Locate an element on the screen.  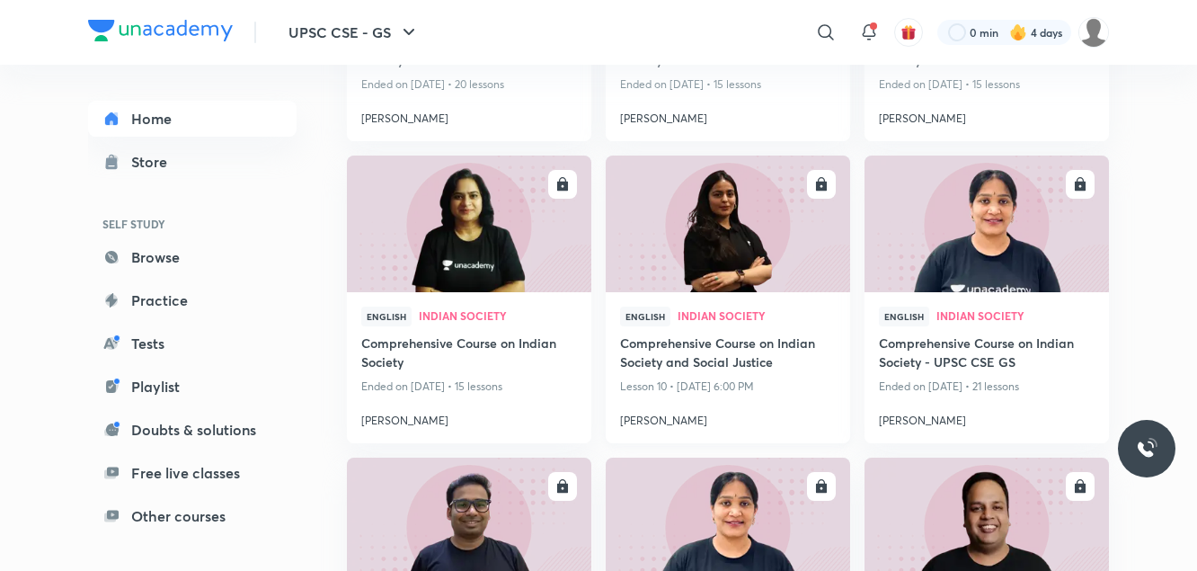
a: Playlist is located at coordinates (192, 387).